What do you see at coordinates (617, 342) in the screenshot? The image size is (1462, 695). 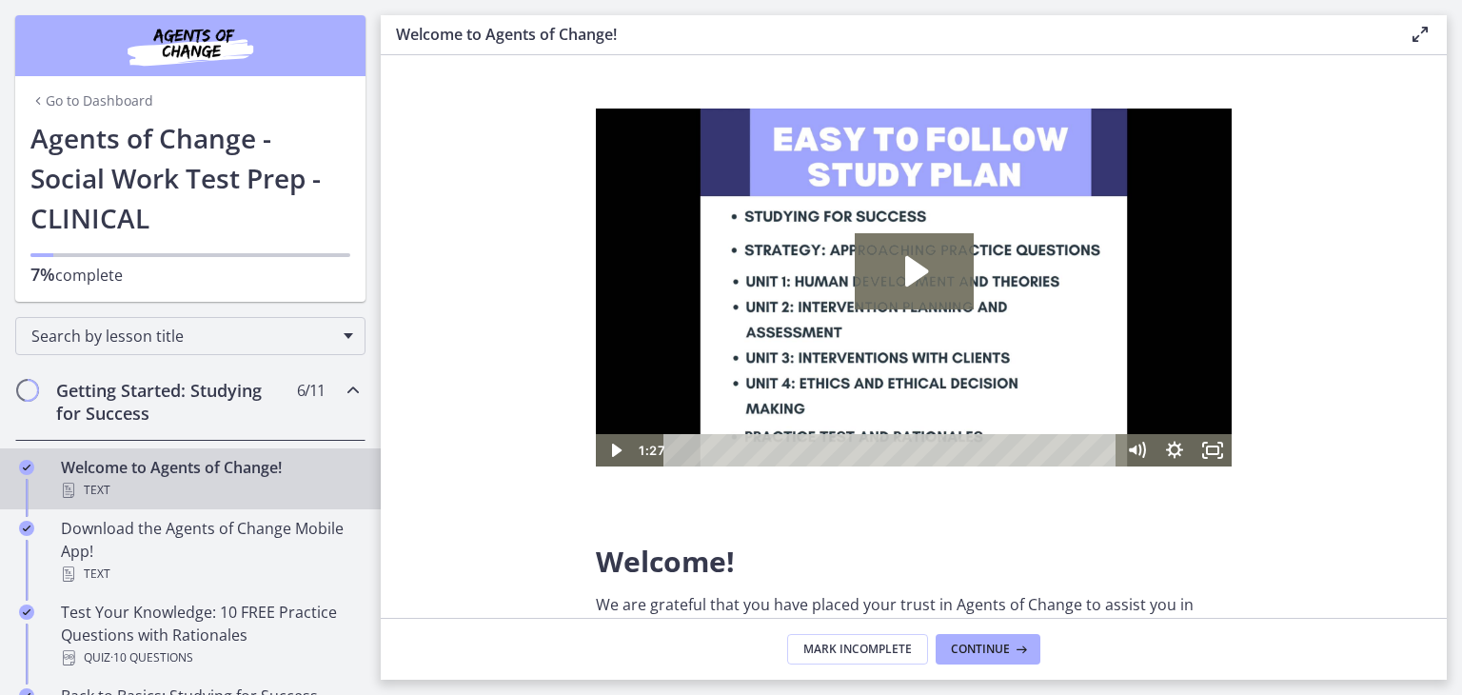 I see `button: Fullscreen` at bounding box center [617, 342].